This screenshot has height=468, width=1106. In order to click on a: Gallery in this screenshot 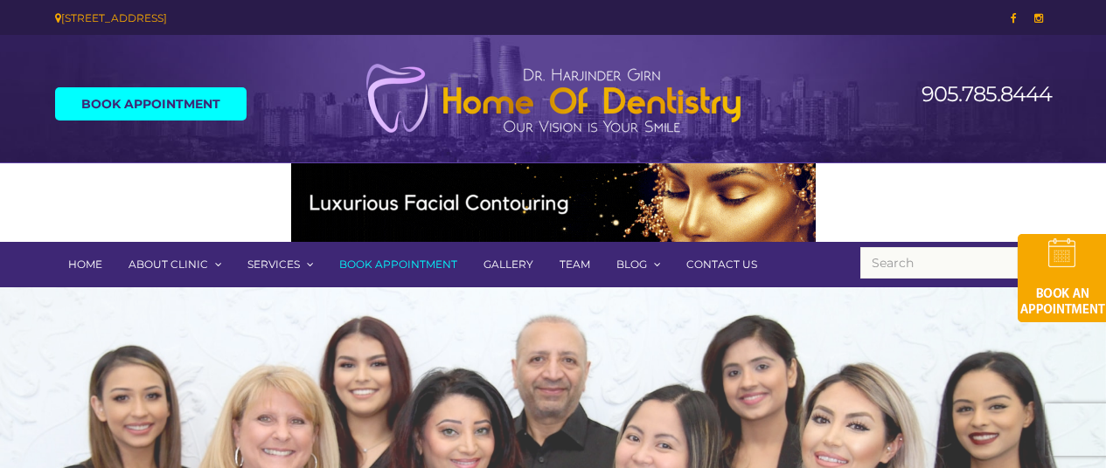, I will do `click(508, 265)`.